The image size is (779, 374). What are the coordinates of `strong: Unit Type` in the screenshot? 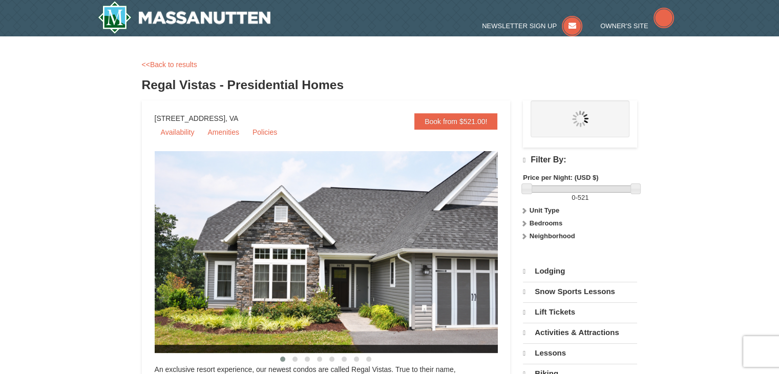 It's located at (545, 210).